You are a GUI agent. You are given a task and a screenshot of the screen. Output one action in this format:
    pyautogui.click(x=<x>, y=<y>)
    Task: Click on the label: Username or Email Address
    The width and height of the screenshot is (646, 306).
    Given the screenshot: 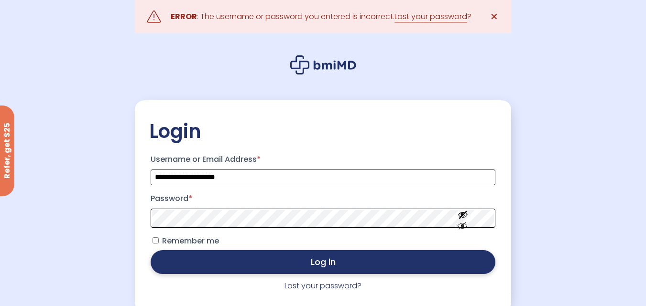 What is the action you would take?
    pyautogui.click(x=323, y=160)
    